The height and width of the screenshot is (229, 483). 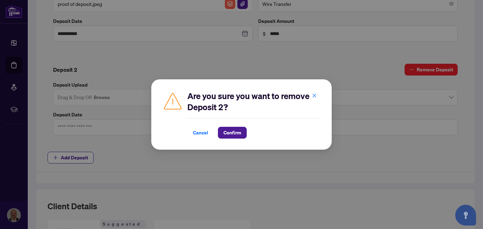 What do you see at coordinates (173, 101) in the screenshot?
I see `img: Caution Icon` at bounding box center [173, 101].